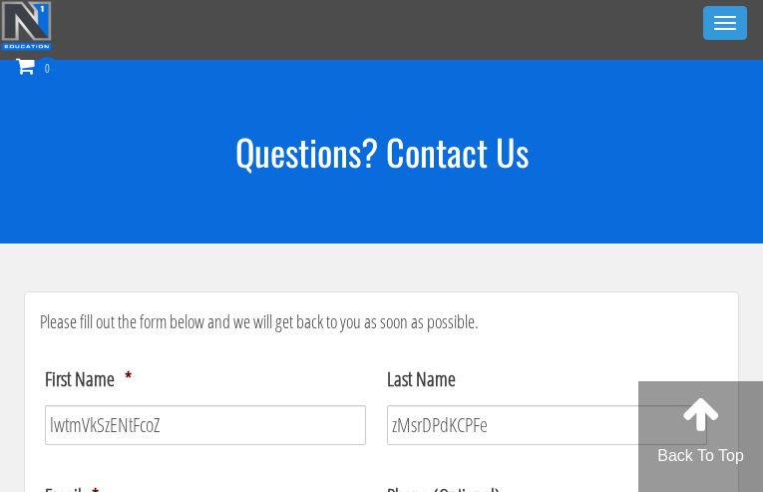 The width and height of the screenshot is (763, 492). What do you see at coordinates (381, 322) in the screenshot?
I see `h4: Please fill out the form below and we will get back to you as soon as possible.` at bounding box center [381, 322].